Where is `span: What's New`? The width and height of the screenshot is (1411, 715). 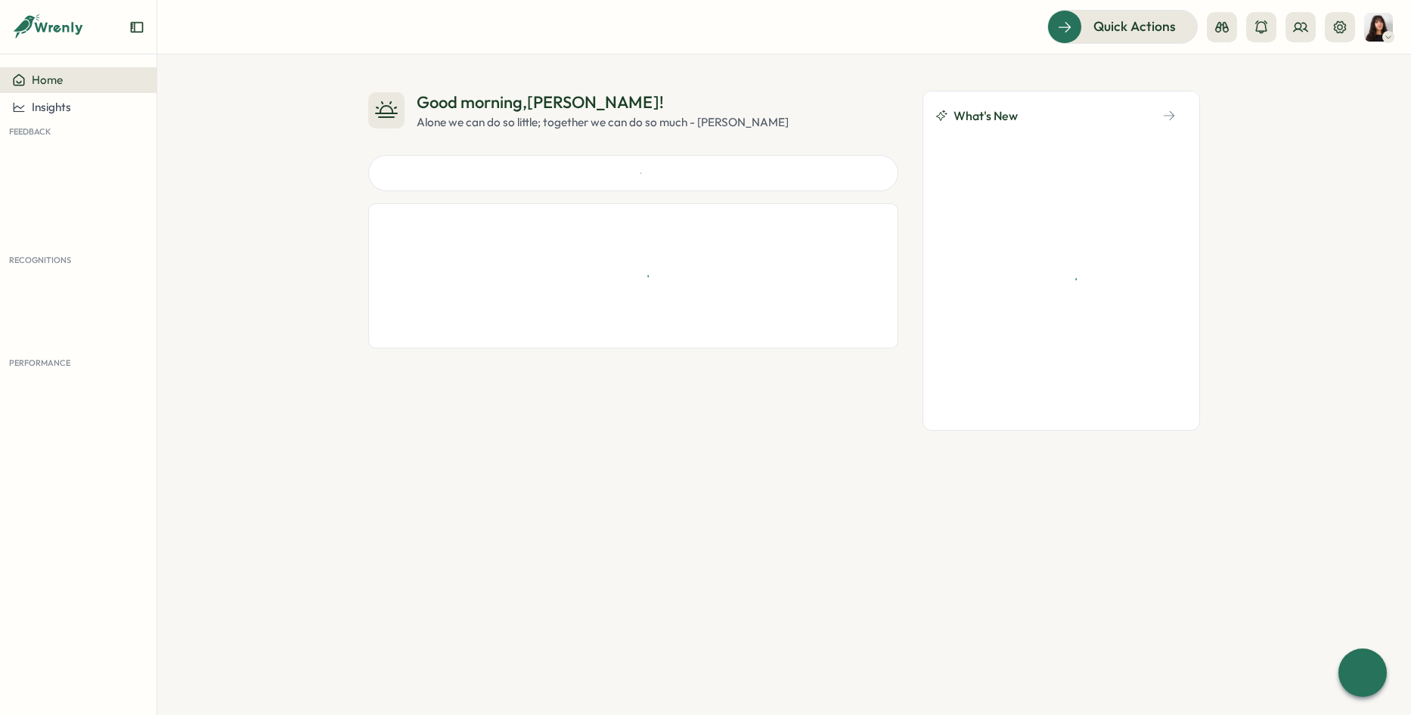
span: What's New is located at coordinates (985, 116).